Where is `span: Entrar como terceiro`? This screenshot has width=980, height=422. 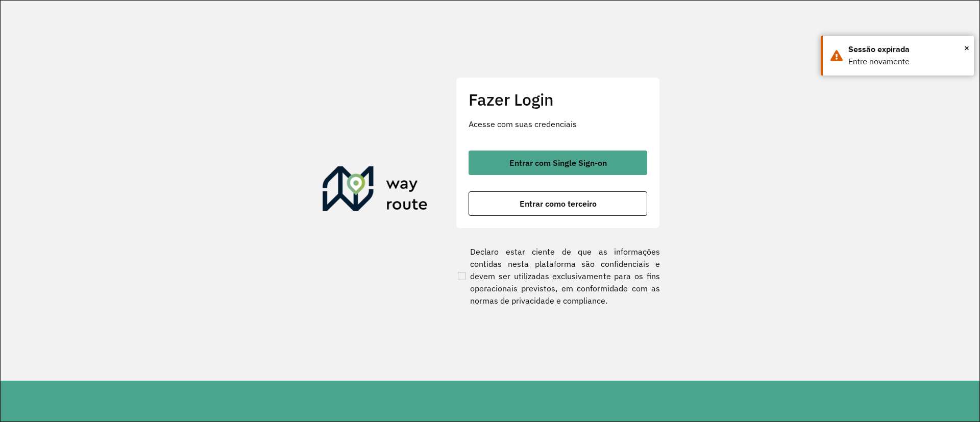 span: Entrar como terceiro is located at coordinates (558, 204).